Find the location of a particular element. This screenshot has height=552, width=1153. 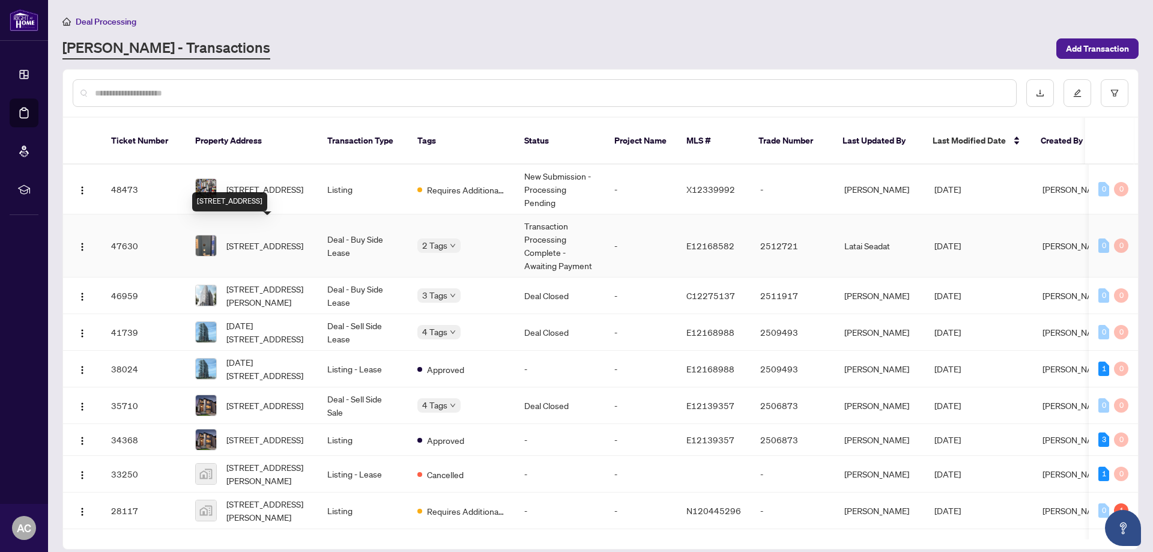

img: logo is located at coordinates (24, 20).